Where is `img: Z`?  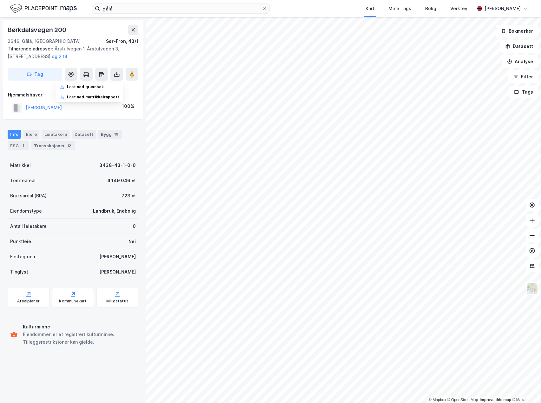 img: Z is located at coordinates (533, 289).